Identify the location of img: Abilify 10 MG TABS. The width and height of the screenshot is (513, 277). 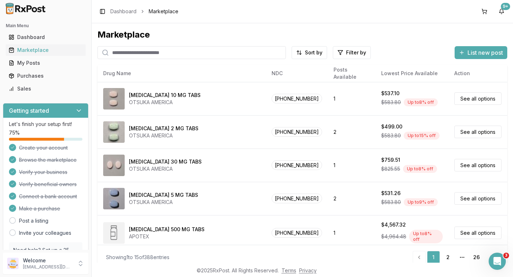
(114, 99).